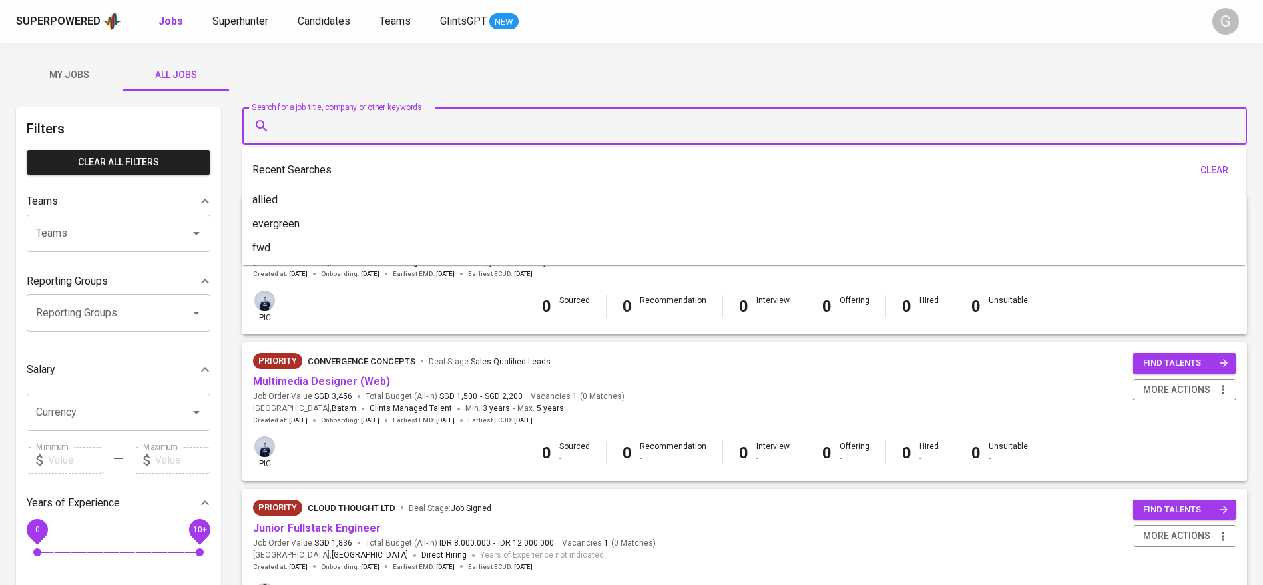  Describe the element at coordinates (73, 503) in the screenshot. I see `p: Years of Experience` at that location.